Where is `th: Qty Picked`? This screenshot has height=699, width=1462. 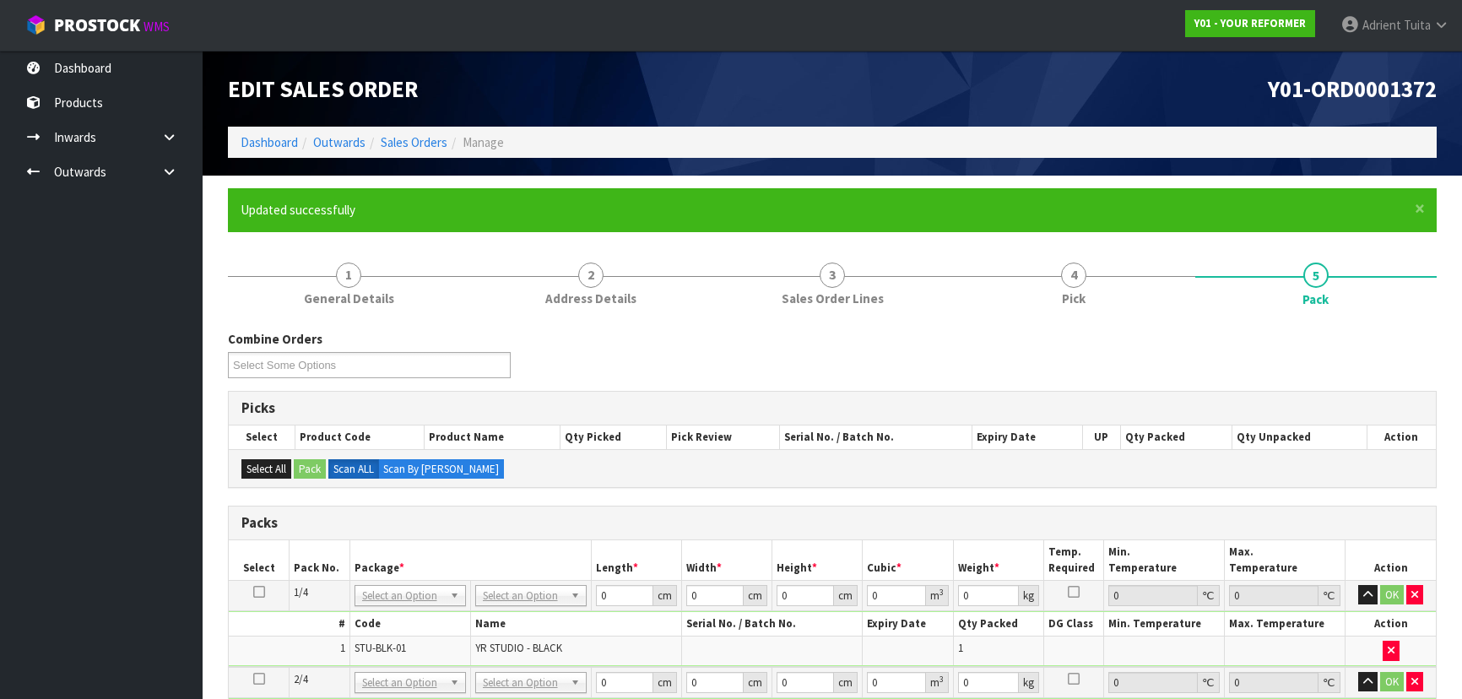
th: Qty Picked is located at coordinates (614, 437).